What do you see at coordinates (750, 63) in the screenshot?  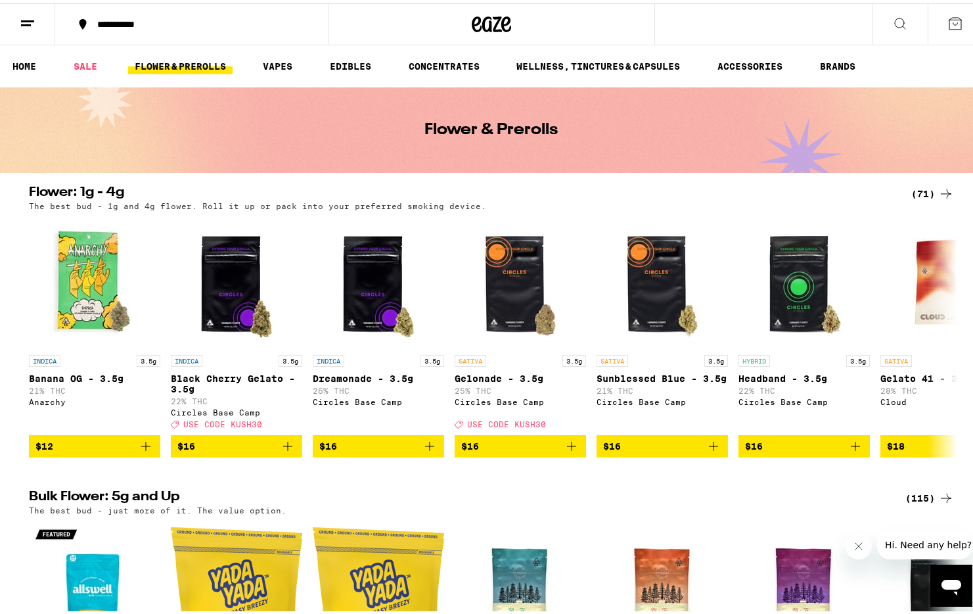 I see `a: ACCESSORIES` at bounding box center [750, 63].